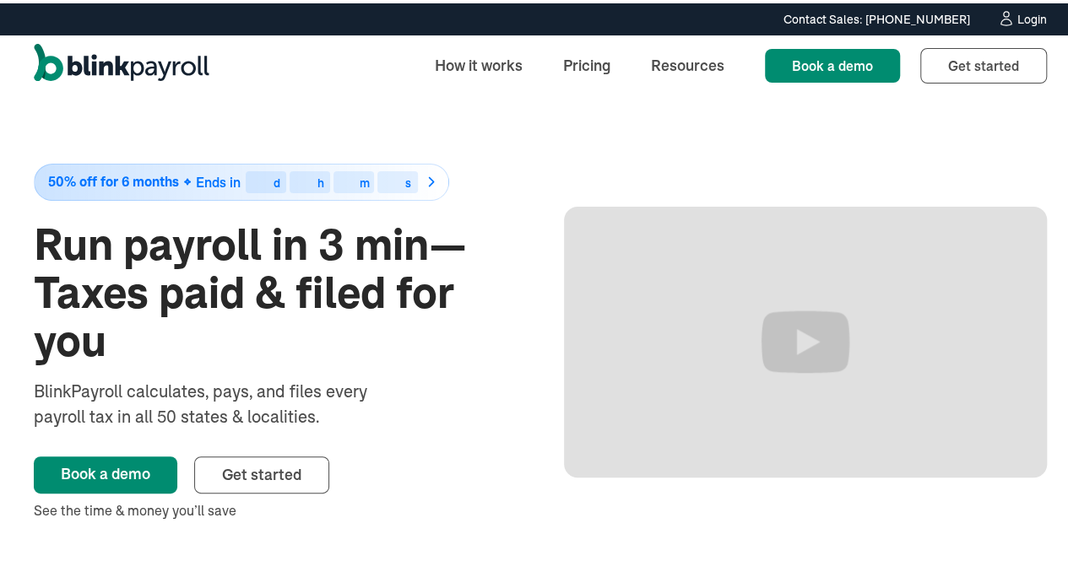  What do you see at coordinates (218, 179) in the screenshot?
I see `span: Ends in` at bounding box center [218, 179].